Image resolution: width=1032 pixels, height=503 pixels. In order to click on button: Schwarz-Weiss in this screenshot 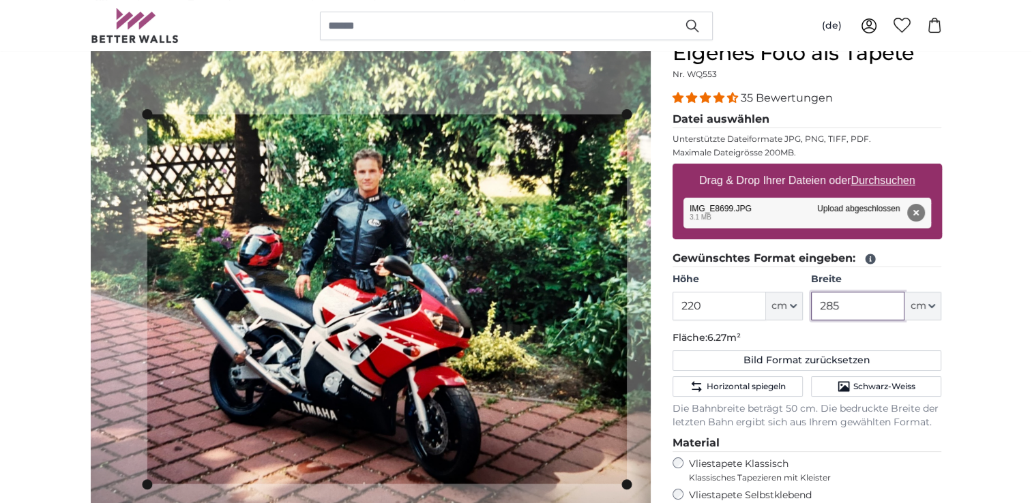, I will do `click(876, 387)`.